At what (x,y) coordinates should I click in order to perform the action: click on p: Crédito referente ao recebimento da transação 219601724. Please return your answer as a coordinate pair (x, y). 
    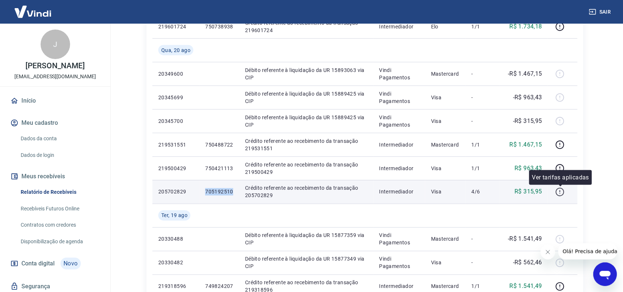
    Looking at the image, I should click on (307, 27).